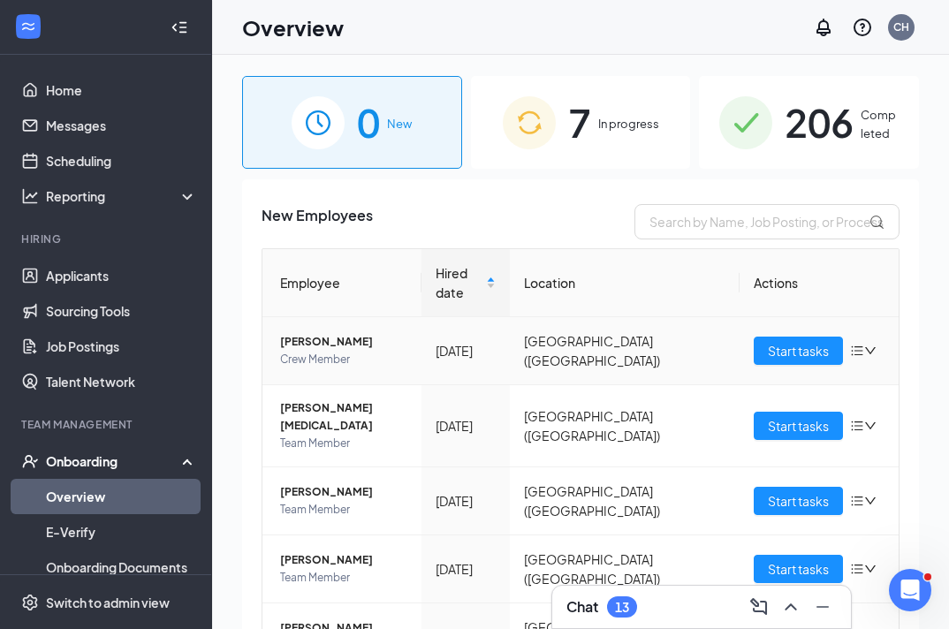 This screenshot has height=629, width=949. I want to click on h1: Overview, so click(292, 27).